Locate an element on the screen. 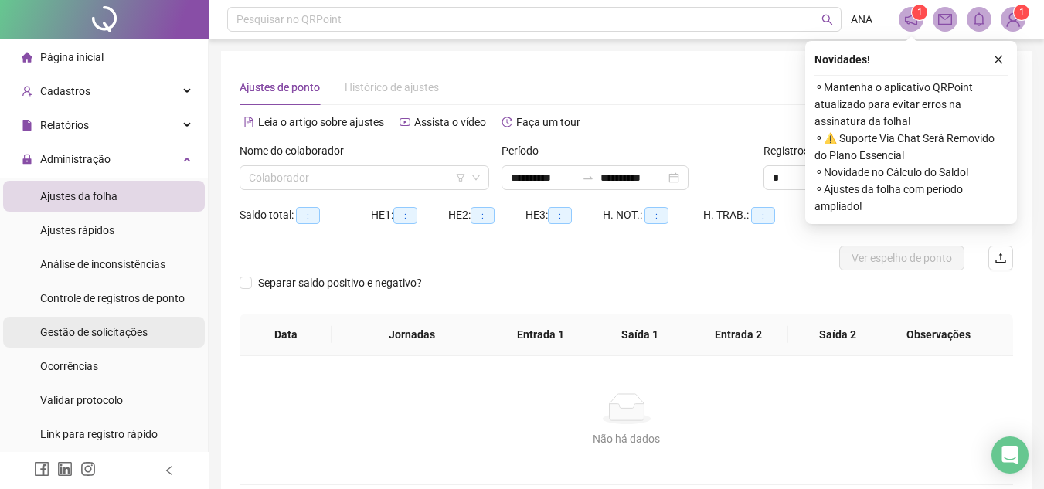  span: Registros is located at coordinates (793, 151).